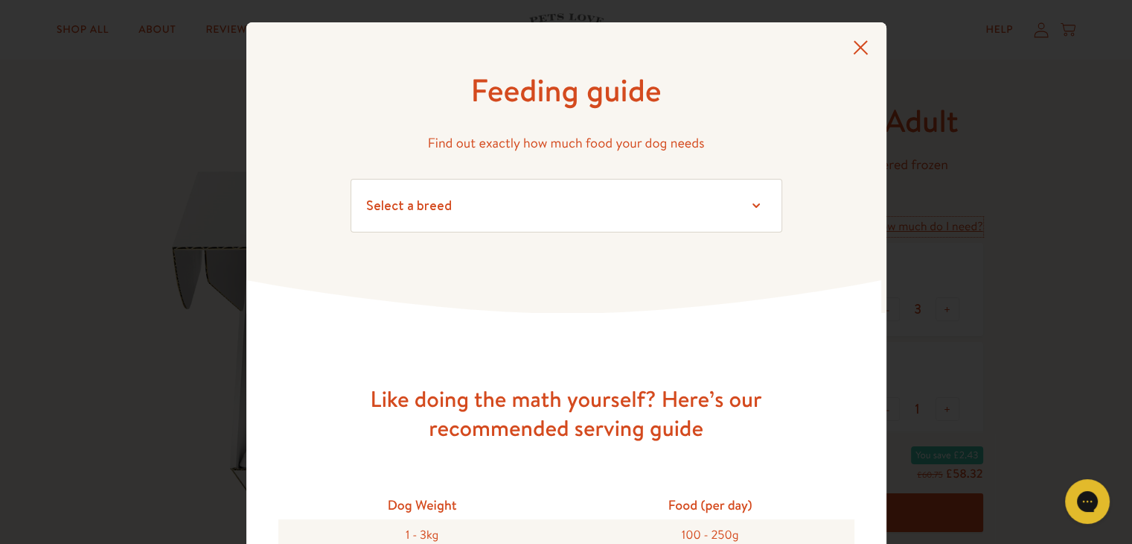  Describe the element at coordinates (30, 28) in the screenshot. I see `button: Open gorgias live chat` at that location.